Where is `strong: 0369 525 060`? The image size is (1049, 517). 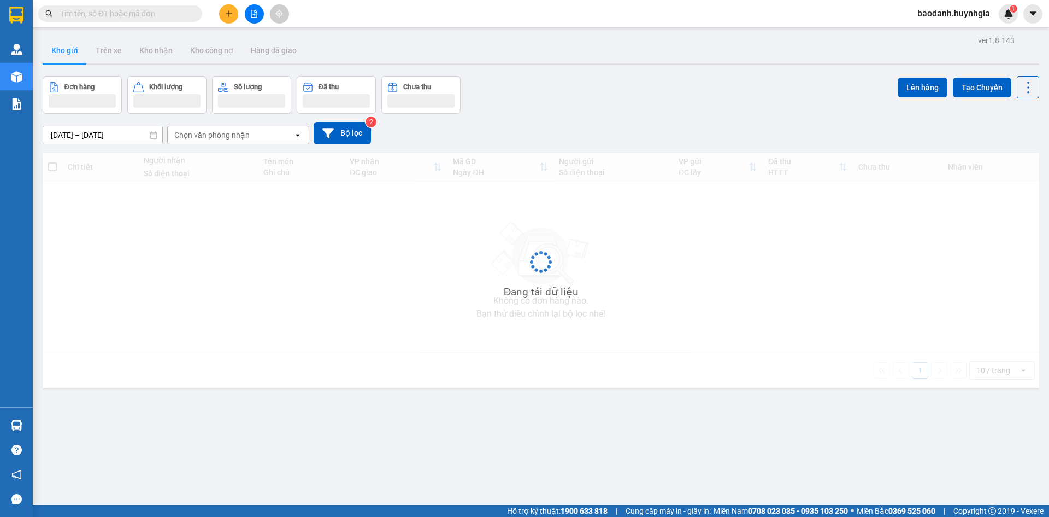 strong: 0369 525 060 is located at coordinates (912, 510).